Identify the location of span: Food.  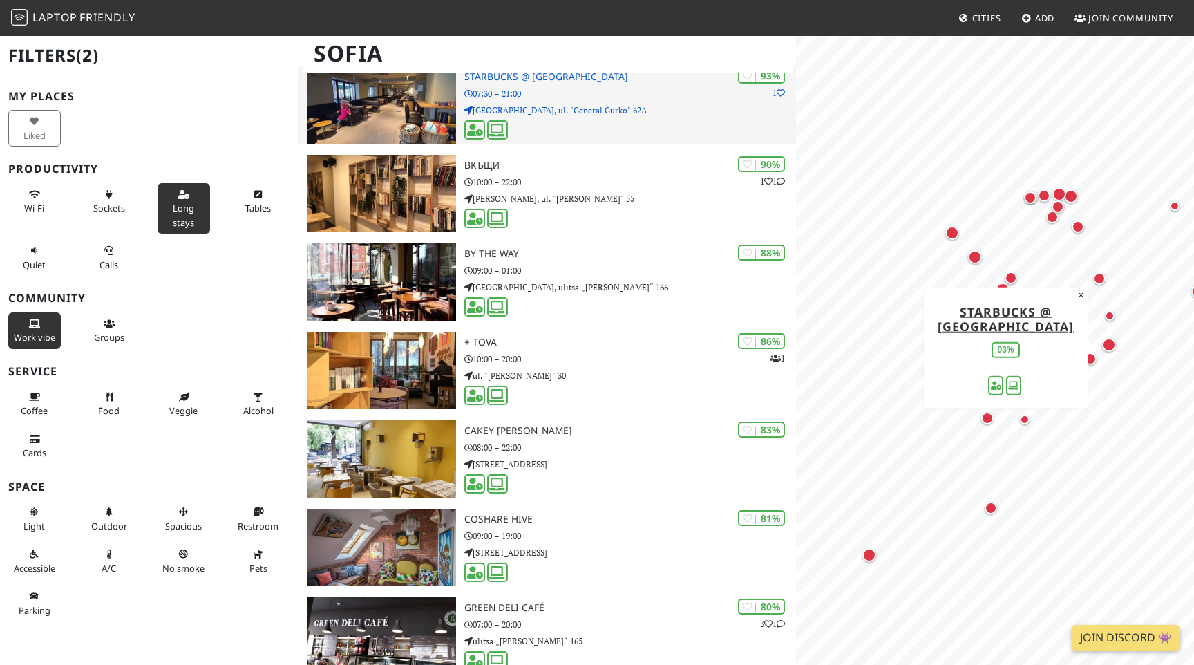
(108, 410).